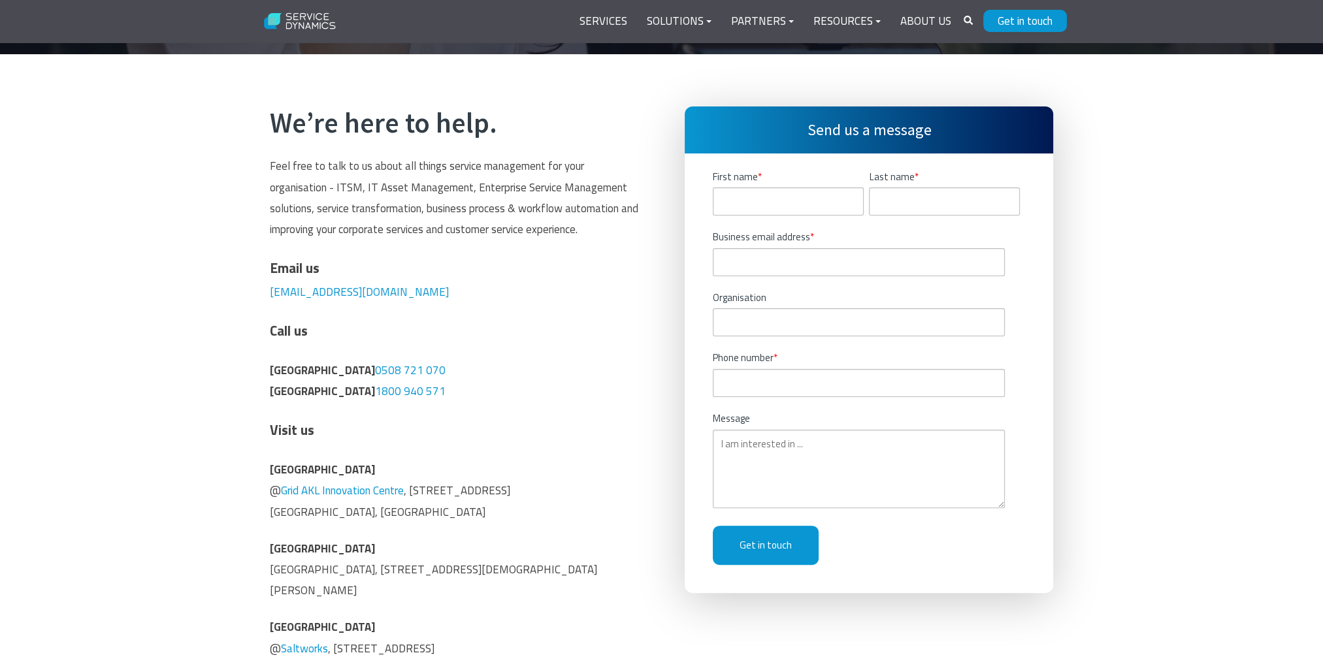 Image resolution: width=1323 pixels, height=670 pixels. What do you see at coordinates (304, 649) in the screenshot?
I see `a: Saltworks` at bounding box center [304, 649].